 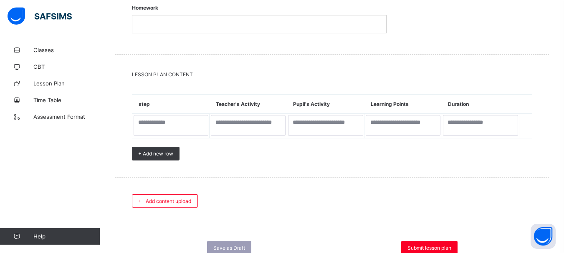 What do you see at coordinates (229, 248) in the screenshot?
I see `span: Save as Draft` at bounding box center [229, 248].